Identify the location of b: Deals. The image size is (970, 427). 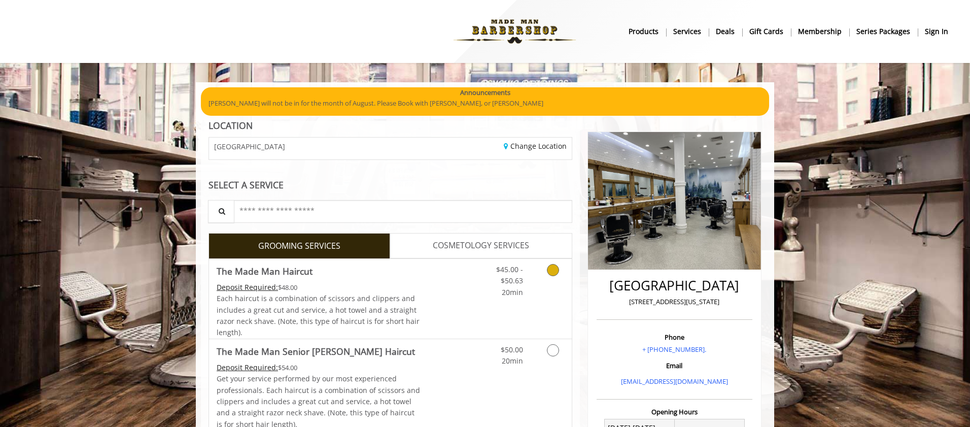
(725, 31).